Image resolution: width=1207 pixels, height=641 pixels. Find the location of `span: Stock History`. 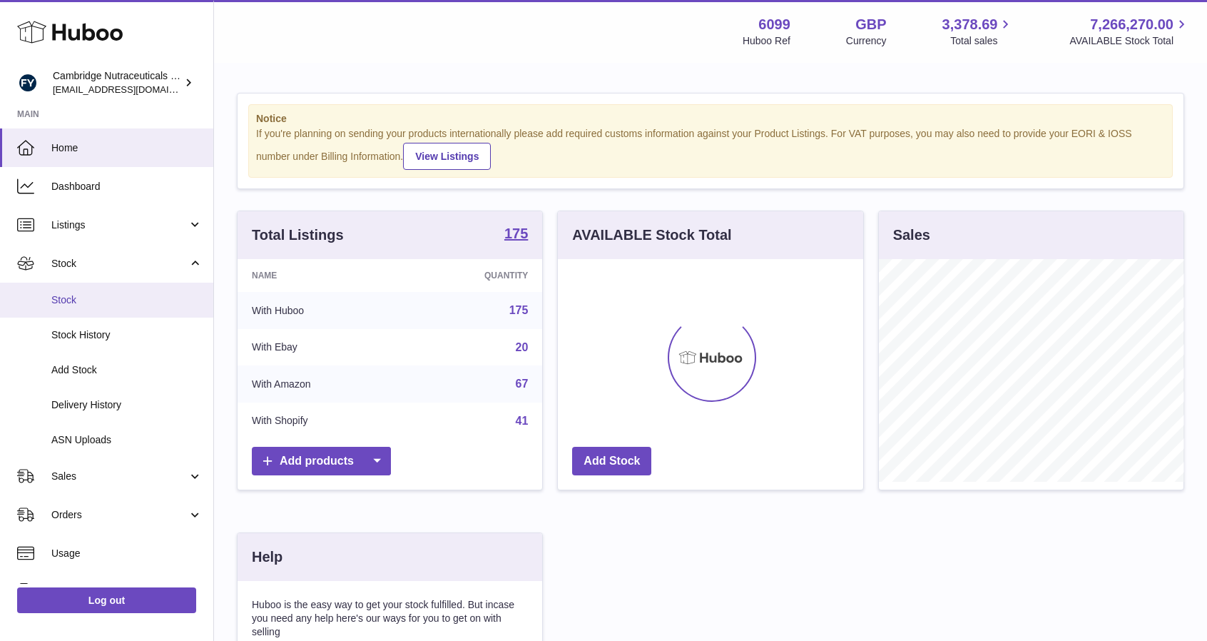

span: Stock History is located at coordinates (127, 335).